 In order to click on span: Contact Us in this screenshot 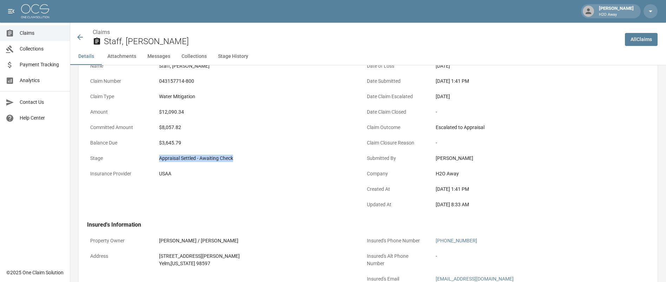, I will do `click(42, 102)`.